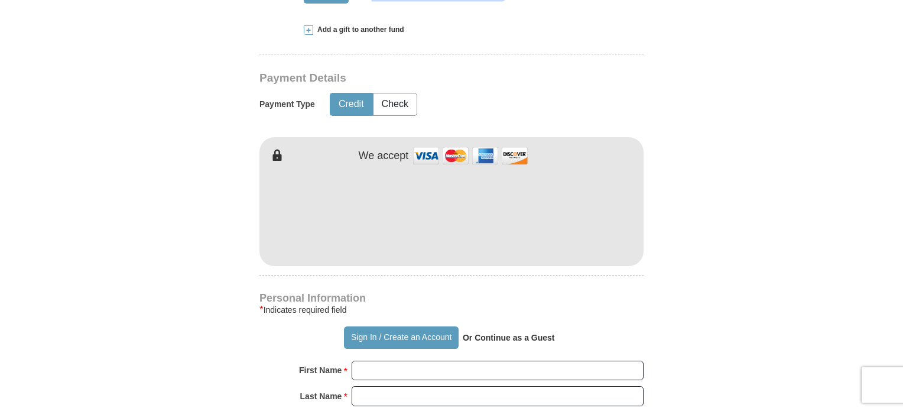 The width and height of the screenshot is (903, 411). Describe the element at coordinates (321, 396) in the screenshot. I see `strong: Last Name` at that location.